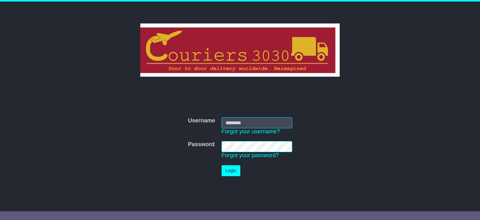 The image size is (480, 220). Describe the element at coordinates (251, 131) in the screenshot. I see `a: Forgot your username?` at that location.